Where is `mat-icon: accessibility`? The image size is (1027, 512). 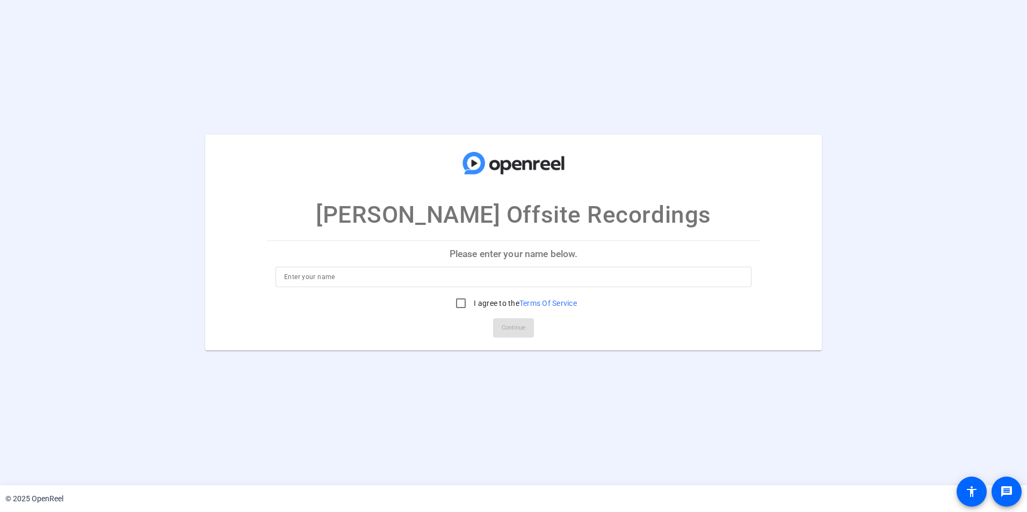
mat-icon: accessibility is located at coordinates (972, 492).